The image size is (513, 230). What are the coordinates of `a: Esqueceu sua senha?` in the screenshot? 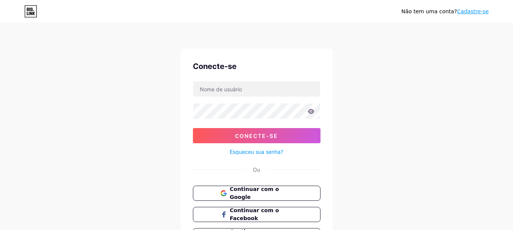 It's located at (256, 152).